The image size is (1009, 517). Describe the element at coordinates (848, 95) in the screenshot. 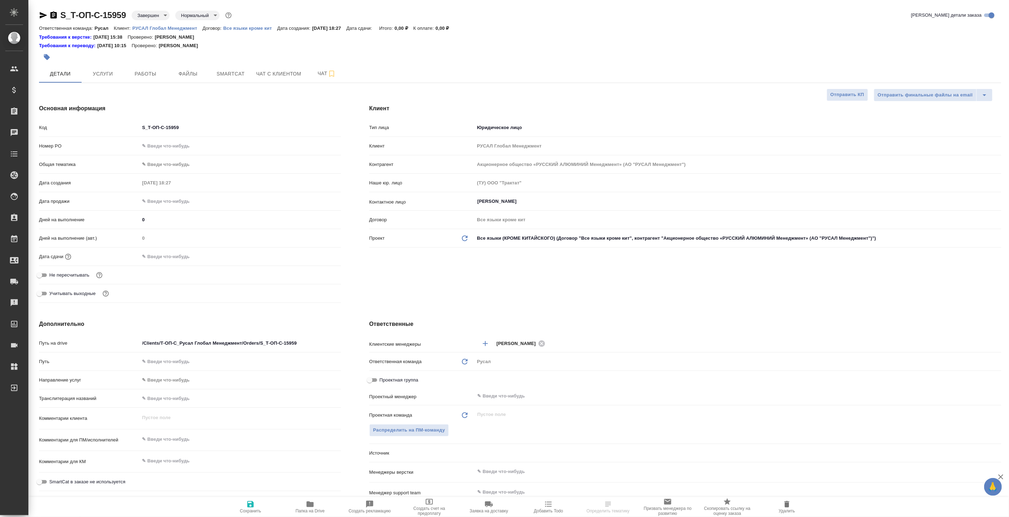

I see `span: Отправить КП` at that location.